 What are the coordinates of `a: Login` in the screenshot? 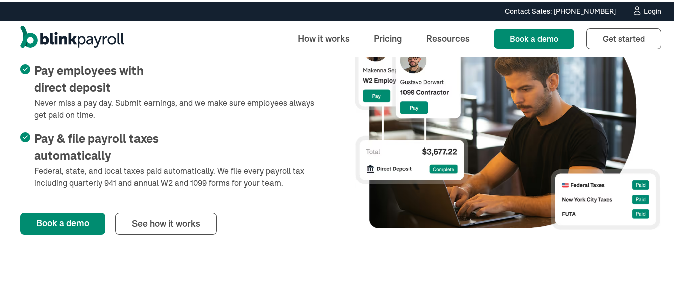 It's located at (647, 10).